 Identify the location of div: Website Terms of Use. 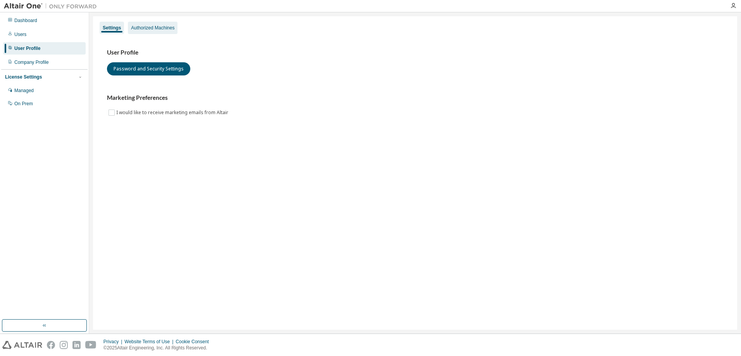
(150, 342).